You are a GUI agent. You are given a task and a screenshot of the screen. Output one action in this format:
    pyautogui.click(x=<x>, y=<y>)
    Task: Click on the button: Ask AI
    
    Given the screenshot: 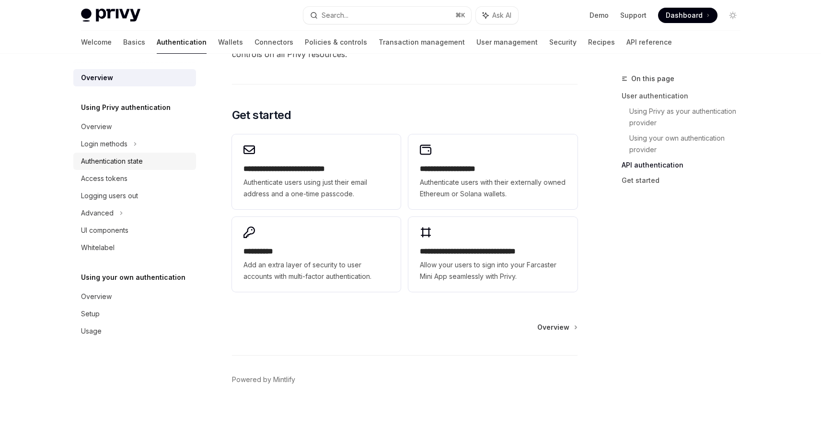 What is the action you would take?
    pyautogui.click(x=497, y=15)
    